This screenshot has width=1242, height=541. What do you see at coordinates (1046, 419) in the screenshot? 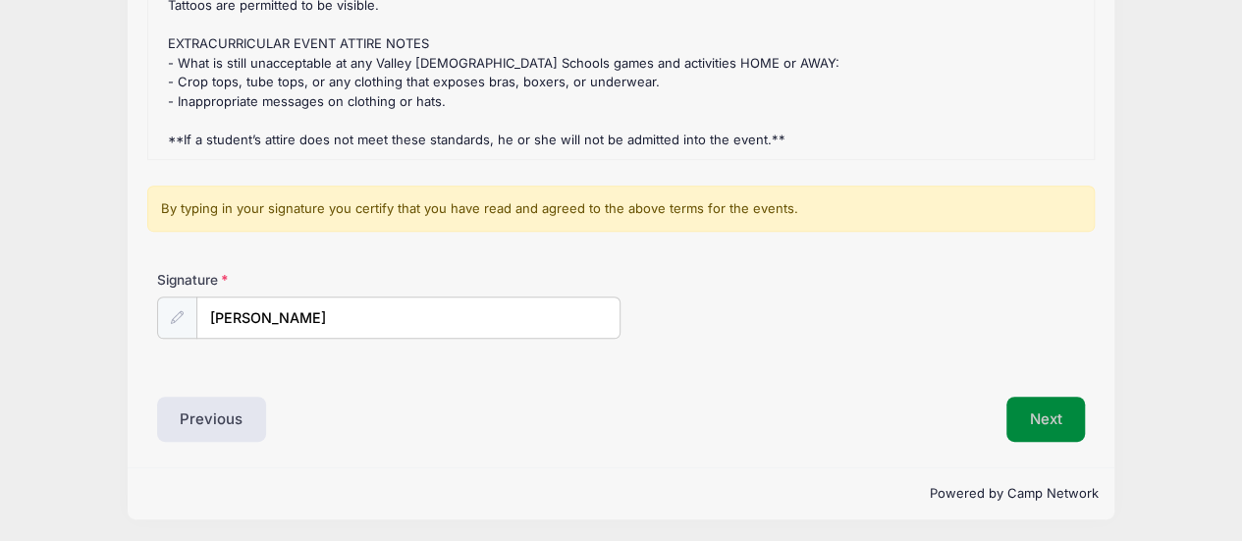
I see `button: Next` at bounding box center [1046, 419].